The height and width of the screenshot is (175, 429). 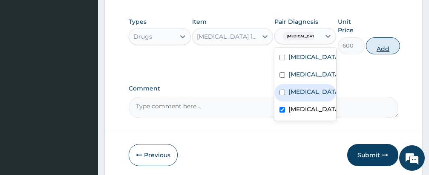 I want to click on label: Unit Price, so click(x=351, y=26).